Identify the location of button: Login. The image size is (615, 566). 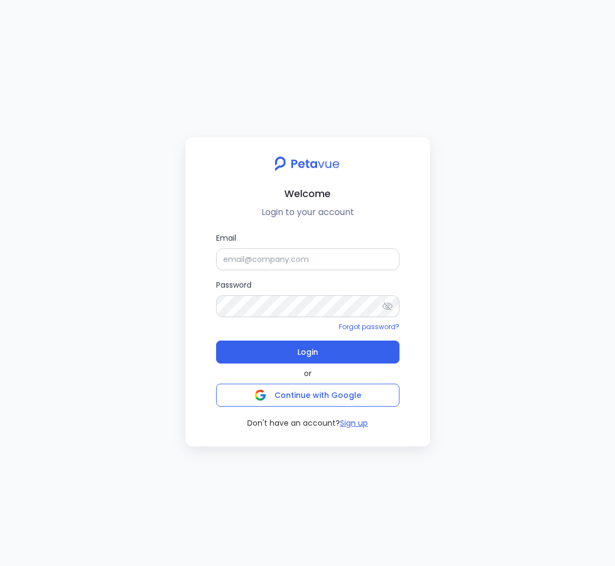
(308, 352).